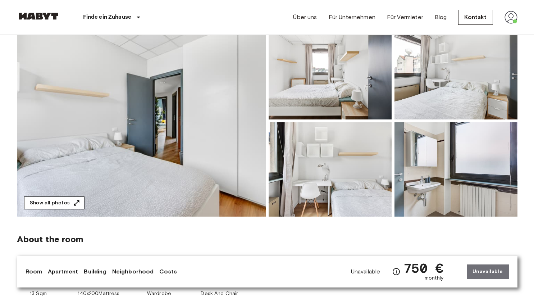 This screenshot has height=299, width=534. I want to click on a: Costs, so click(168, 271).